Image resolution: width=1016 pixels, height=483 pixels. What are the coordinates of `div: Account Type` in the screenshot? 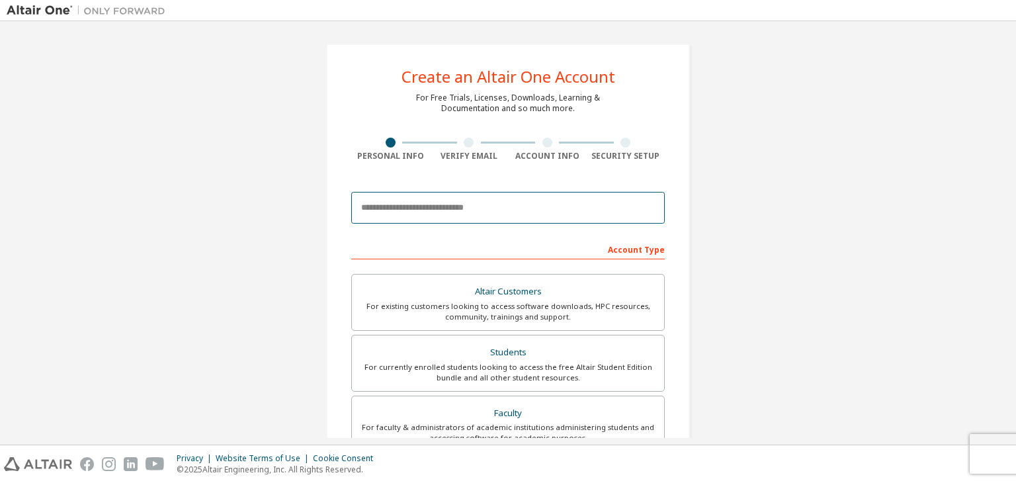 It's located at (508, 249).